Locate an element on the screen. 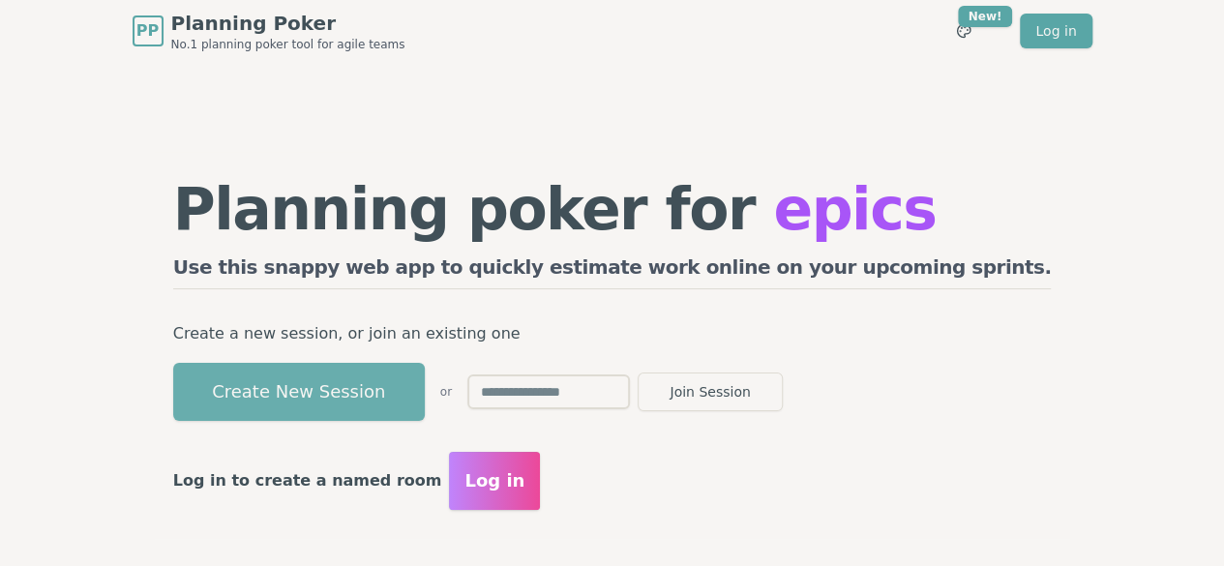 The width and height of the screenshot is (1224, 566). button: Join Session is located at coordinates (710, 392).